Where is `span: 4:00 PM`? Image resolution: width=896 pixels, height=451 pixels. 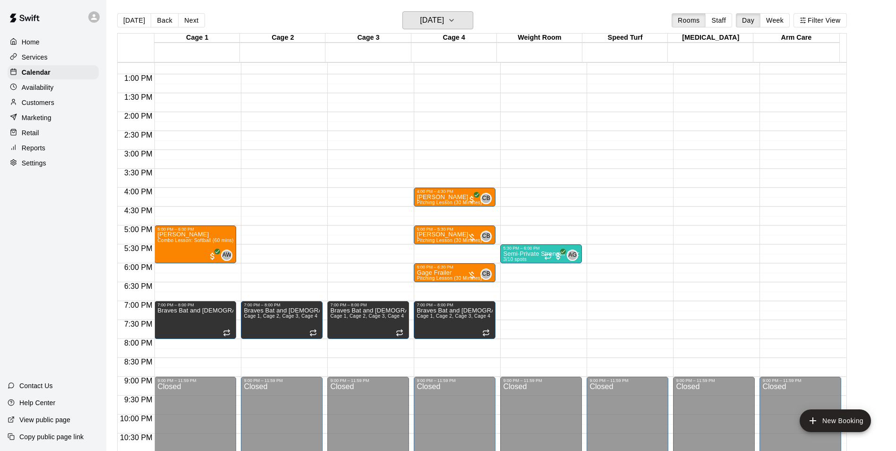 span: 4:00 PM is located at coordinates (138, 191).